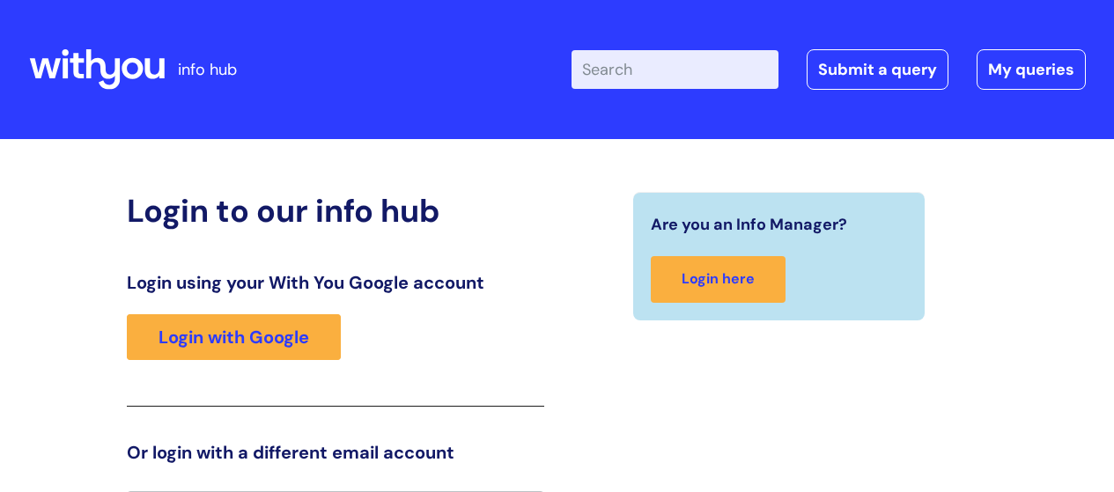  Describe the element at coordinates (335, 210) in the screenshot. I see `h2: Login to our info hub` at that location.